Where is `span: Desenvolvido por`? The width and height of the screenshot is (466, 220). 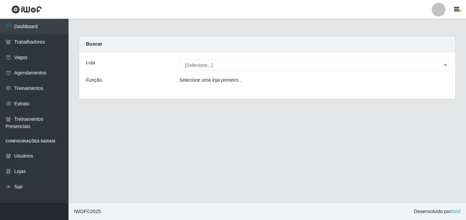
span: Desenvolvido por is located at coordinates (438, 211).